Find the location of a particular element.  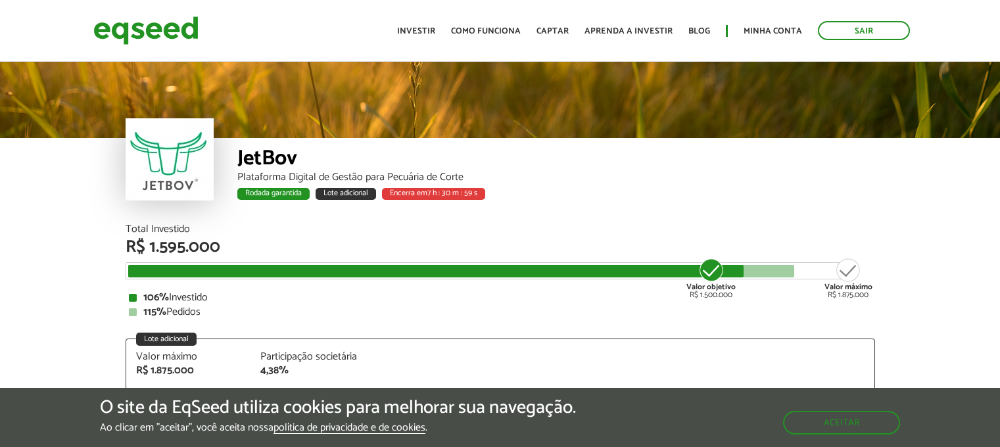

strong: 106% is located at coordinates (156, 297).